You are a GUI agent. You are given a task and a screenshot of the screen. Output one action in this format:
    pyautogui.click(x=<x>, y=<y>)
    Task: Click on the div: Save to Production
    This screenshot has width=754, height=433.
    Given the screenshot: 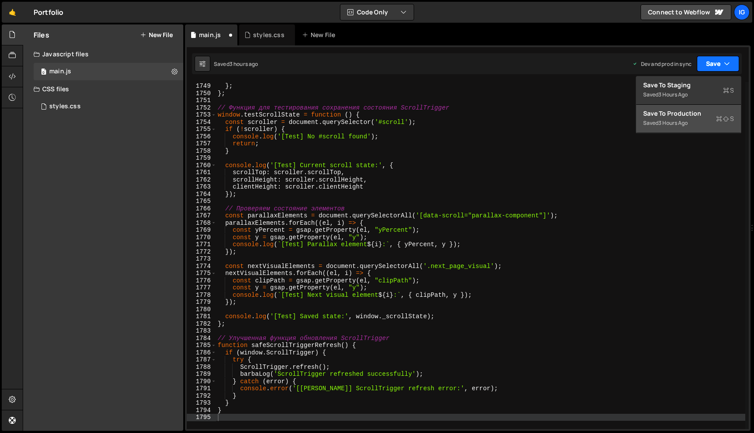 What is the action you would take?
    pyautogui.click(x=688, y=113)
    